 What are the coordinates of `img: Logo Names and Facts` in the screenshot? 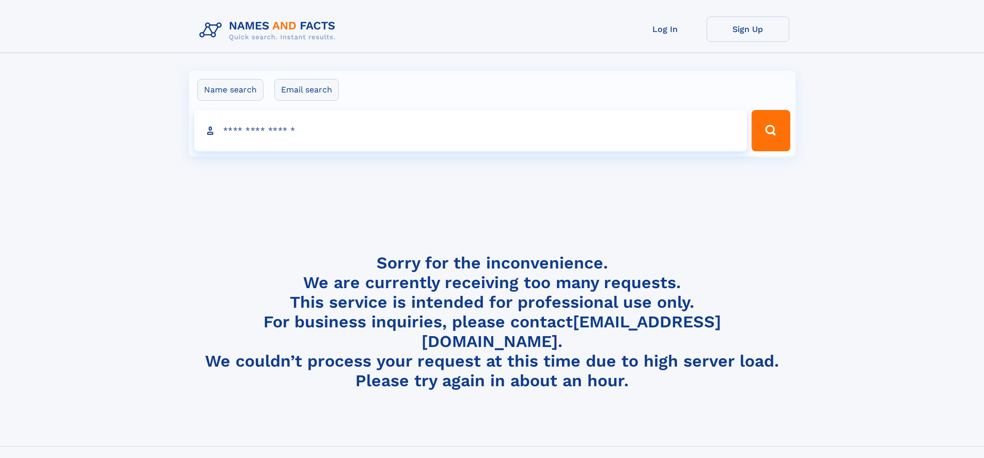 It's located at (270, 30).